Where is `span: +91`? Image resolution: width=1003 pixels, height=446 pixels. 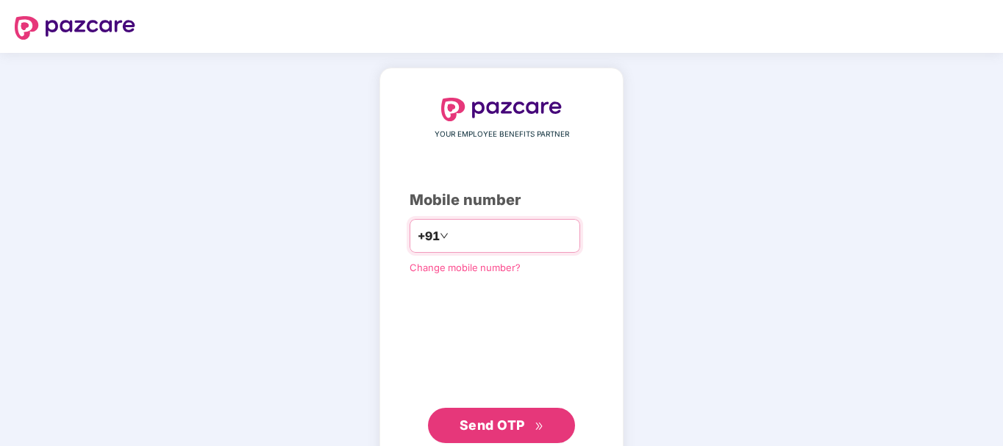 span: +91 is located at coordinates (429, 236).